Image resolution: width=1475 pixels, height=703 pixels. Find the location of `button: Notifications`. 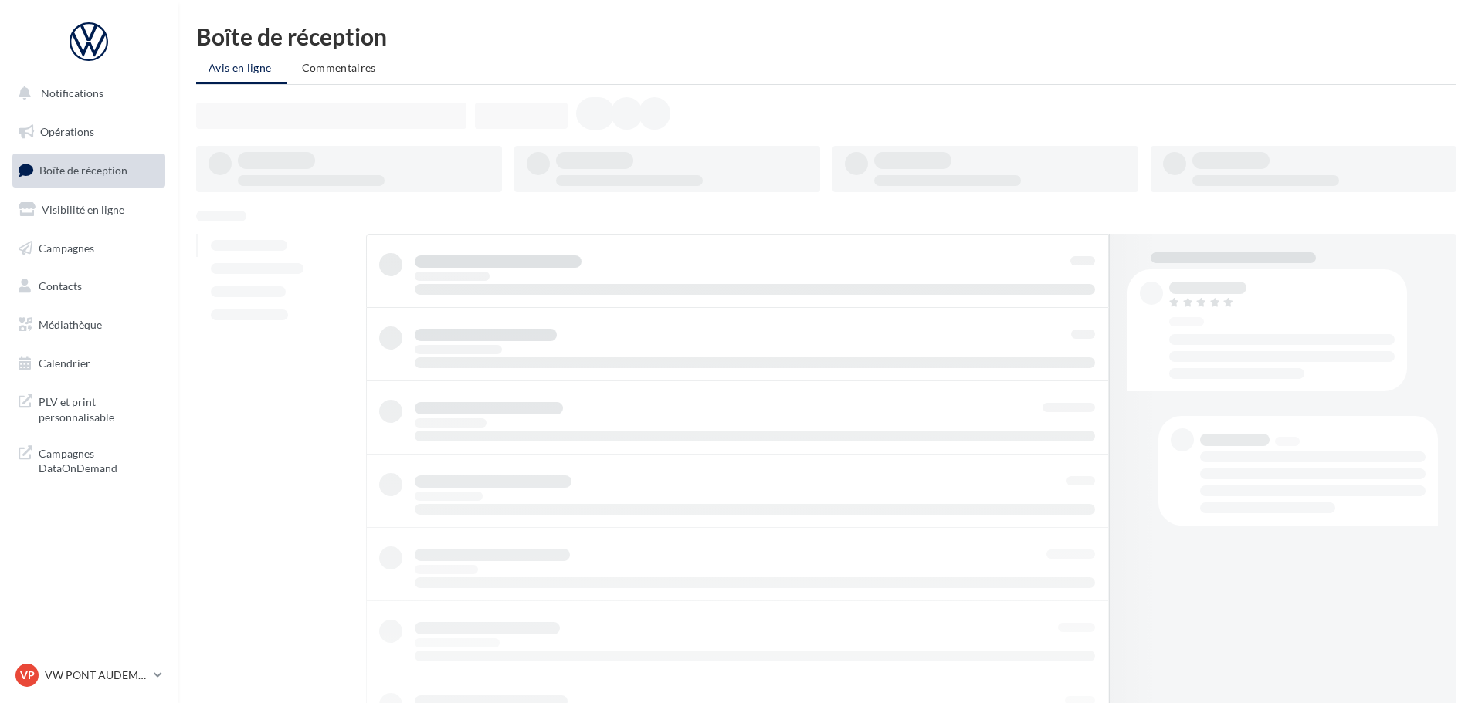

button: Notifications is located at coordinates (86, 93).